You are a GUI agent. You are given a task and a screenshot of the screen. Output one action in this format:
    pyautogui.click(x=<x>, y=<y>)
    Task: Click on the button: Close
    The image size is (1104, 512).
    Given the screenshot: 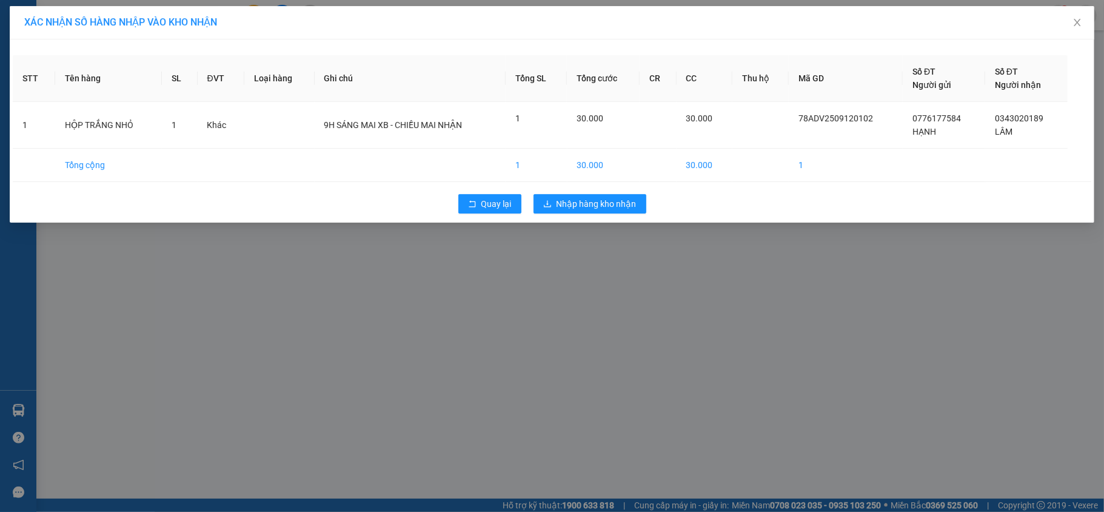 What is the action you would take?
    pyautogui.click(x=1077, y=23)
    